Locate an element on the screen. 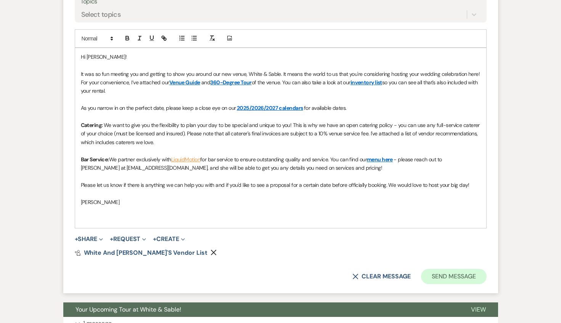  strong: Catering: is located at coordinates (92, 125).